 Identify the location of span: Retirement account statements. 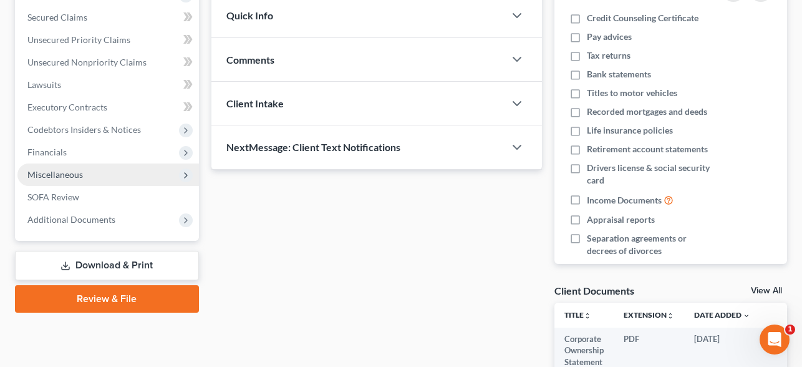
(647, 149).